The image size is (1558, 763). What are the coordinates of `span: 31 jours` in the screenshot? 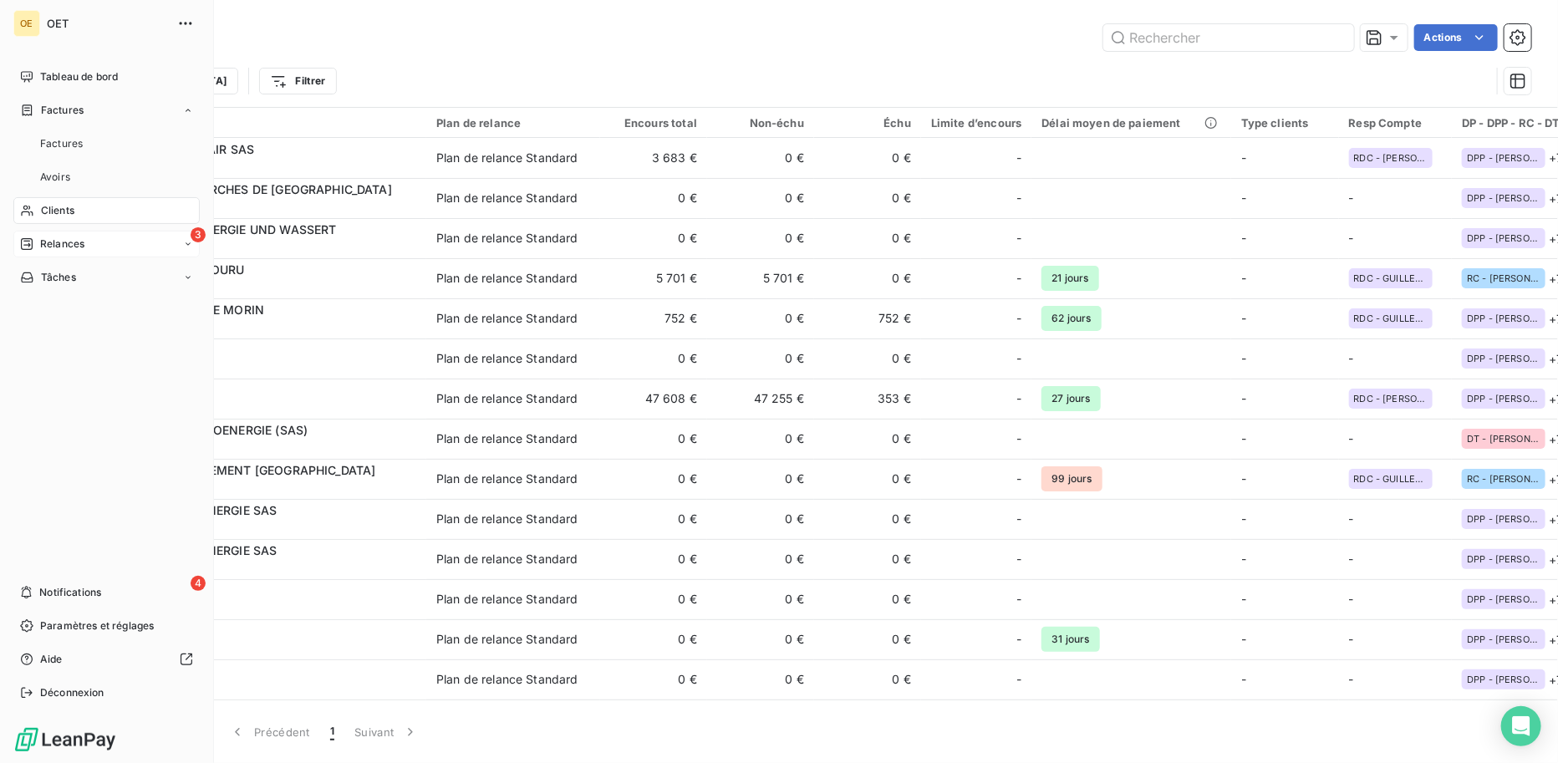 It's located at (1070, 639).